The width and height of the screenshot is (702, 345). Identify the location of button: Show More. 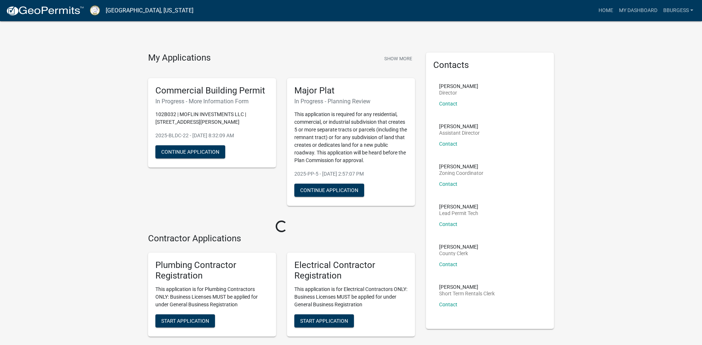
(398, 58).